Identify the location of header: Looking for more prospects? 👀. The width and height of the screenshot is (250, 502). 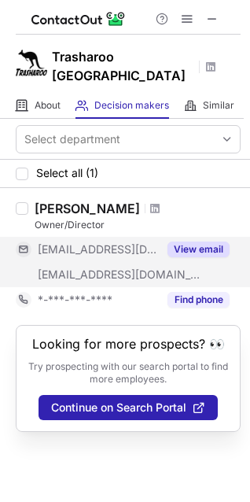
(128, 344).